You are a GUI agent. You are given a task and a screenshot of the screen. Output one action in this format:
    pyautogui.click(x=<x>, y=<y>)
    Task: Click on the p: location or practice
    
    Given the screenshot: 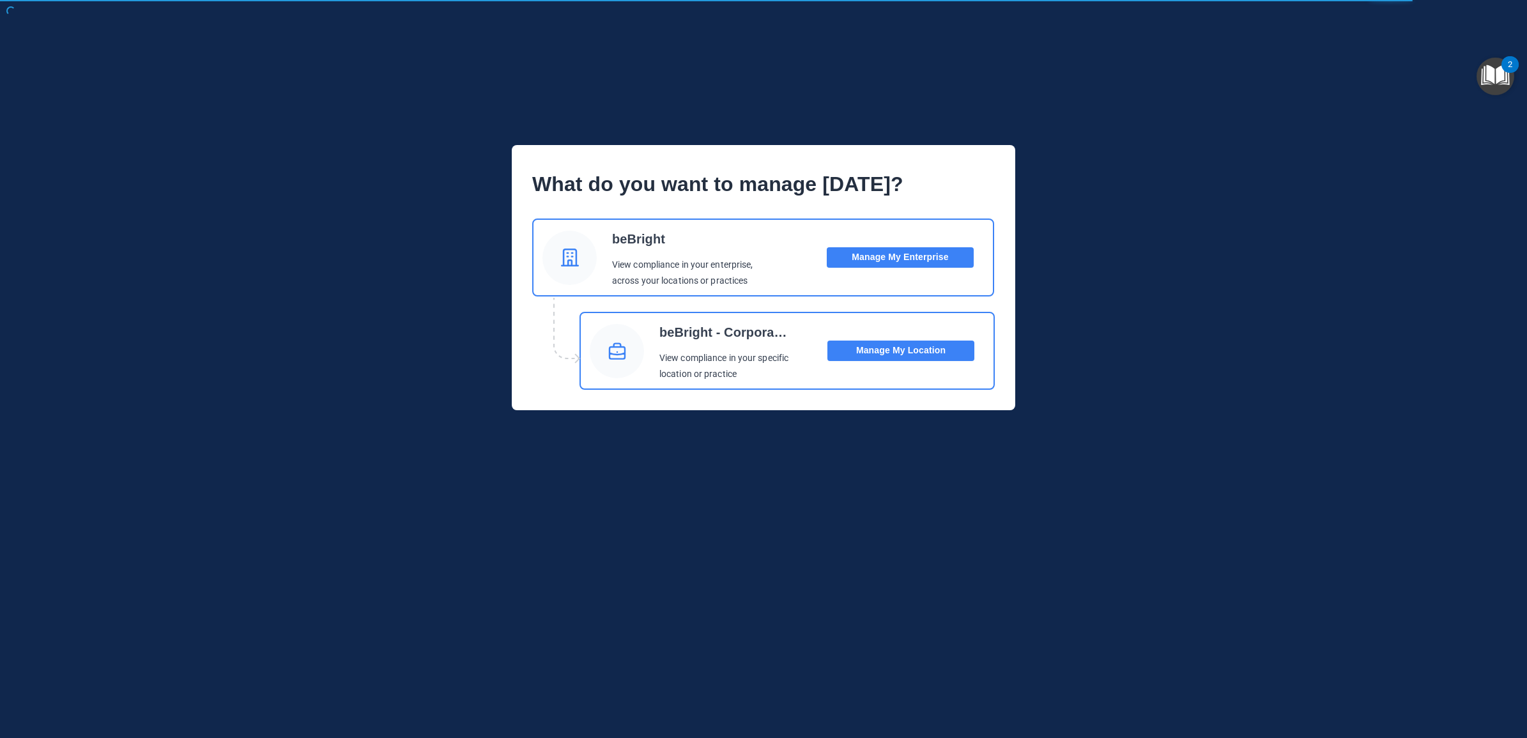 What is the action you would take?
    pyautogui.click(x=725, y=375)
    